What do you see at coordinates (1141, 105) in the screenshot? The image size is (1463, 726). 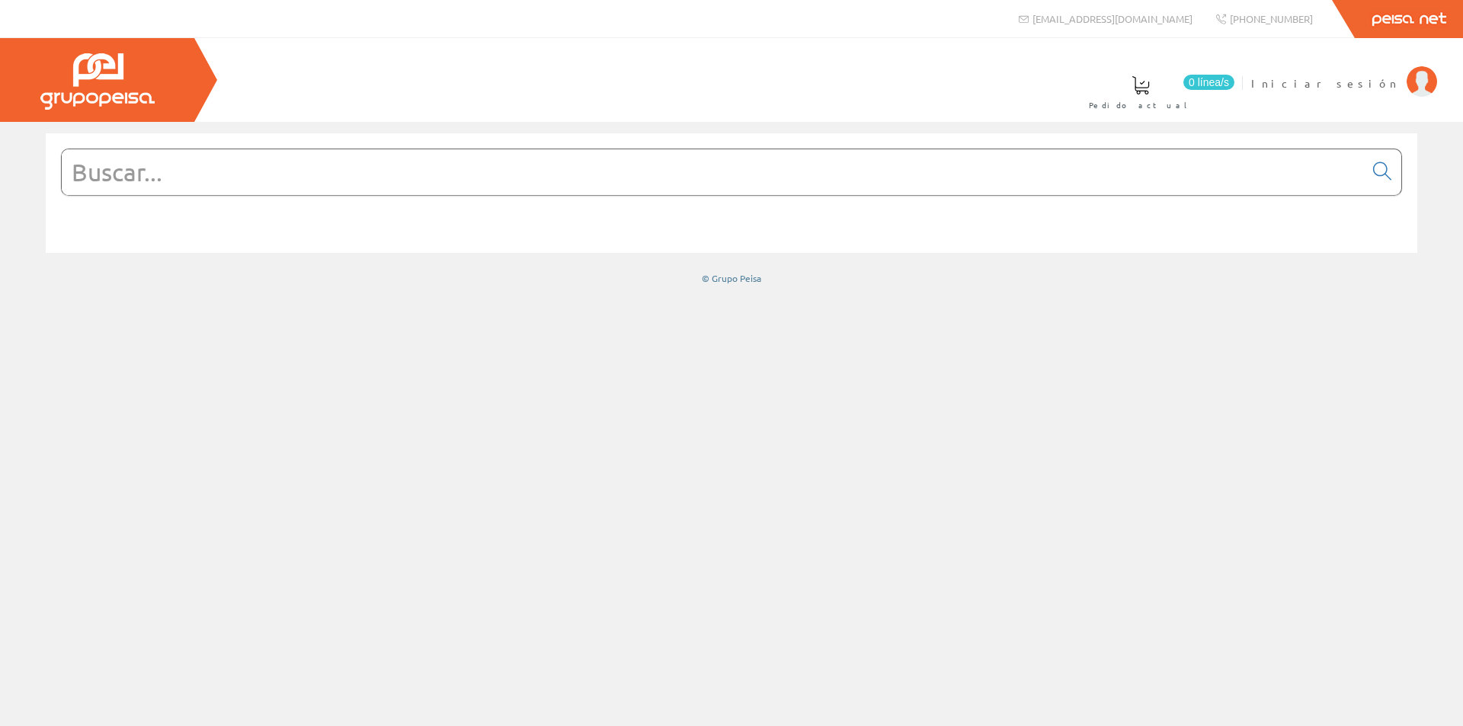 I see `span: Pedido actual` at bounding box center [1141, 105].